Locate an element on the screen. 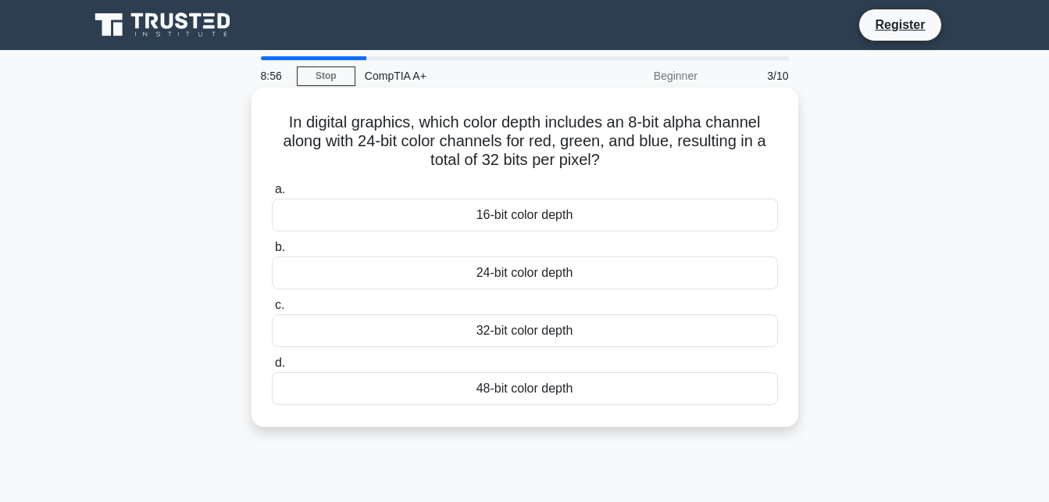 The width and height of the screenshot is (1049, 502). div: 32-bit color depth is located at coordinates (525, 331).